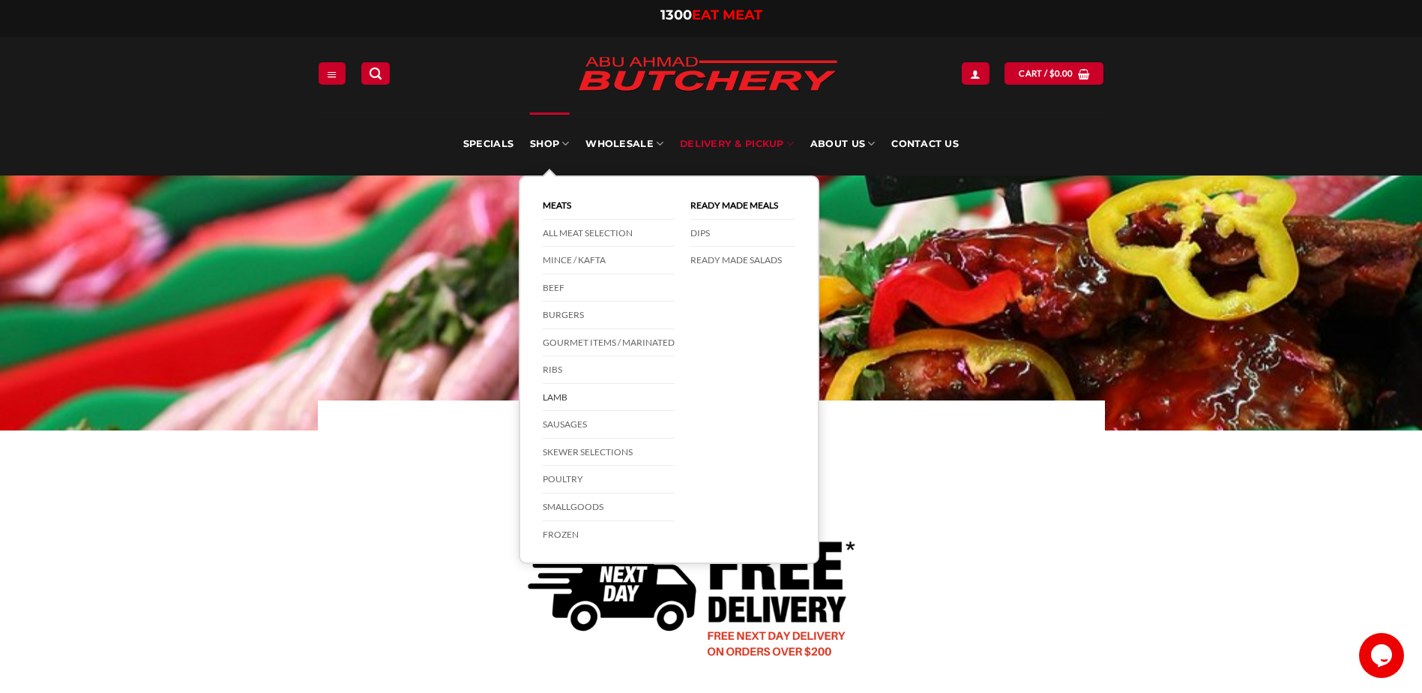 This screenshot has height=693, width=1422. I want to click on a: Menu, so click(332, 73).